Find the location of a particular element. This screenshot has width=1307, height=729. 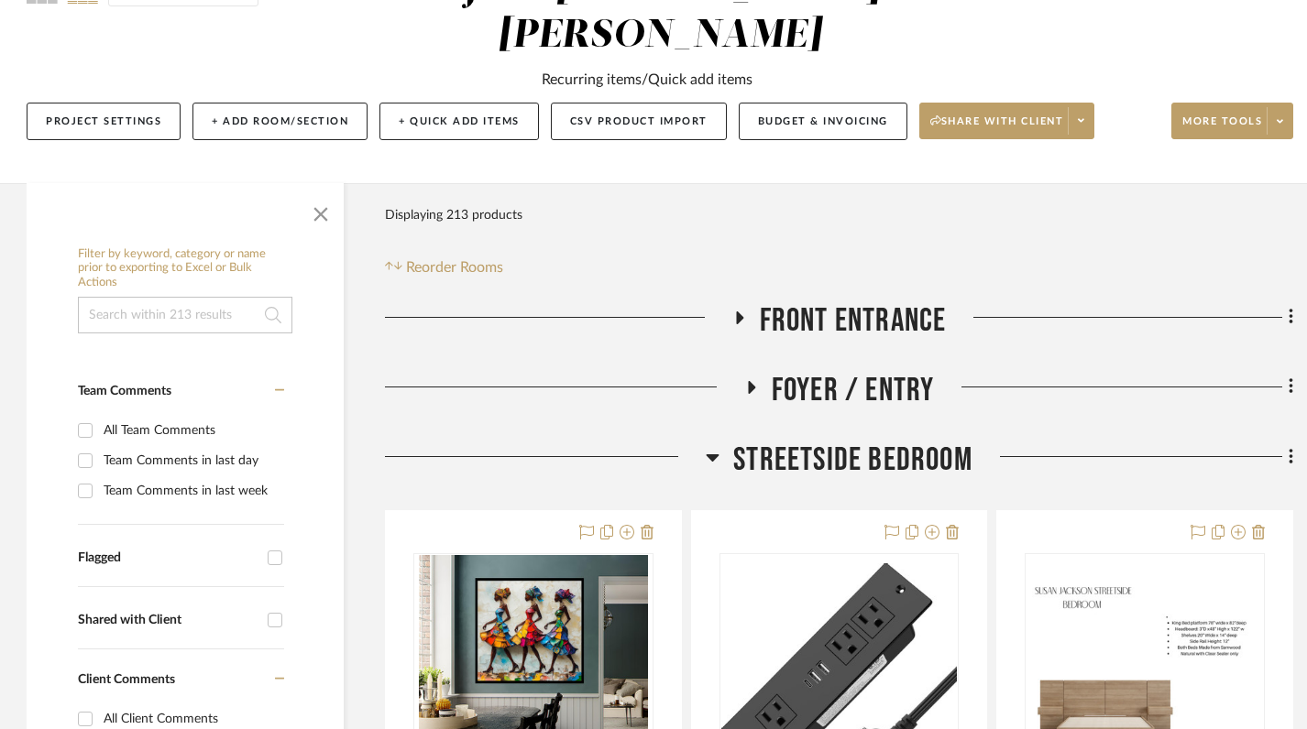

div: Displaying 213 products is located at coordinates (454, 215).